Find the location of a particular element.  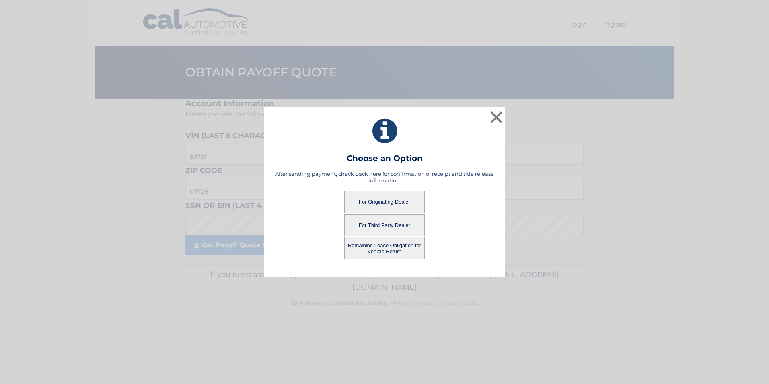

h5: After sending payment, check back here for confirmation of receipt and title release information. is located at coordinates (384, 177).